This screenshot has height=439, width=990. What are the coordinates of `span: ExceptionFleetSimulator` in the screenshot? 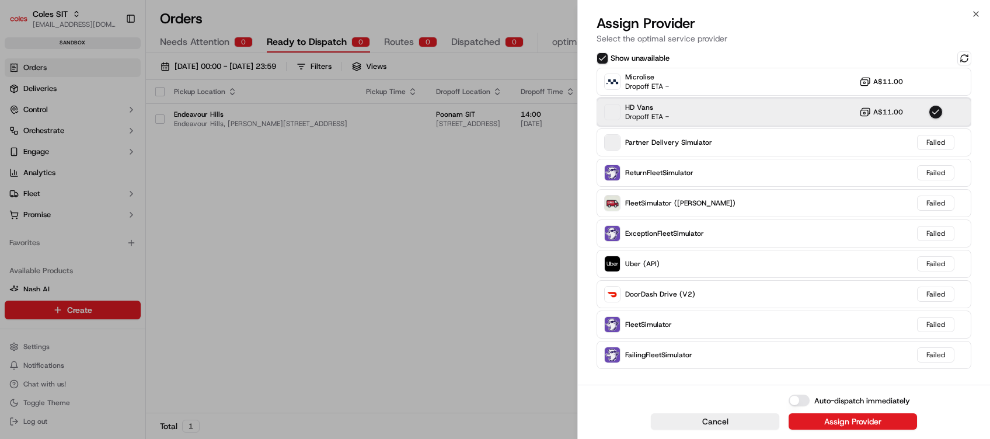 It's located at (664, 234).